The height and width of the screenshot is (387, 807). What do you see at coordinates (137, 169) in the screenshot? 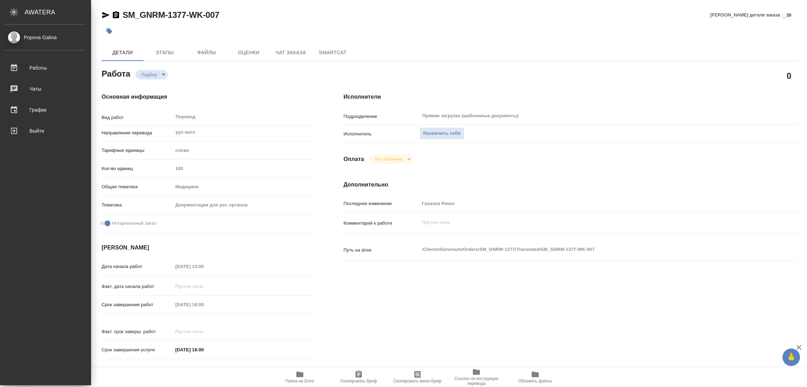
I see `p: Кол-во единиц` at bounding box center [137, 169].